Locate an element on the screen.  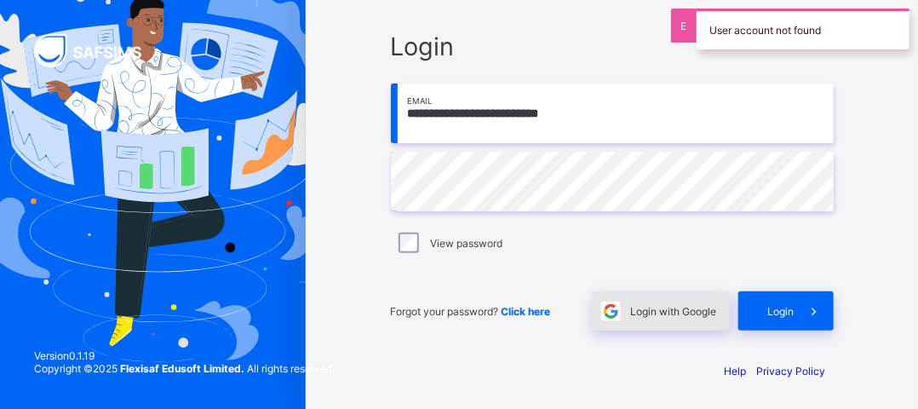
img: google.396cfc9801f0270233282035f929180a.svg is located at coordinates (611, 311).